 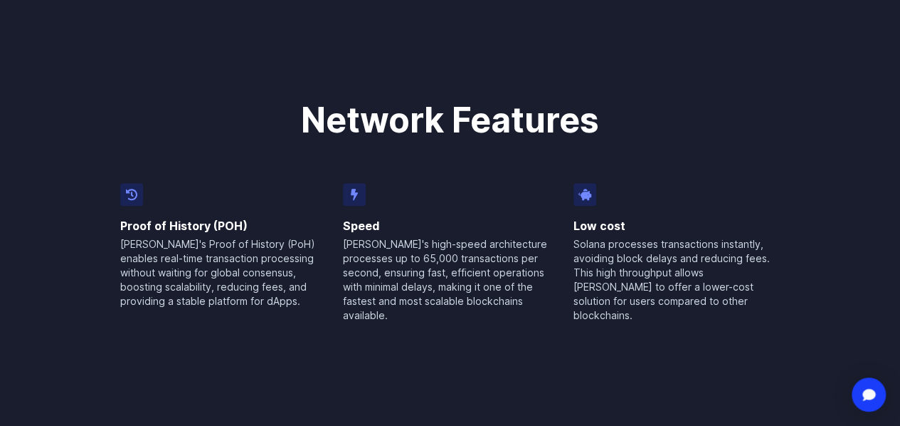 I want to click on div: Open Intercom Messenger, so click(x=869, y=394).